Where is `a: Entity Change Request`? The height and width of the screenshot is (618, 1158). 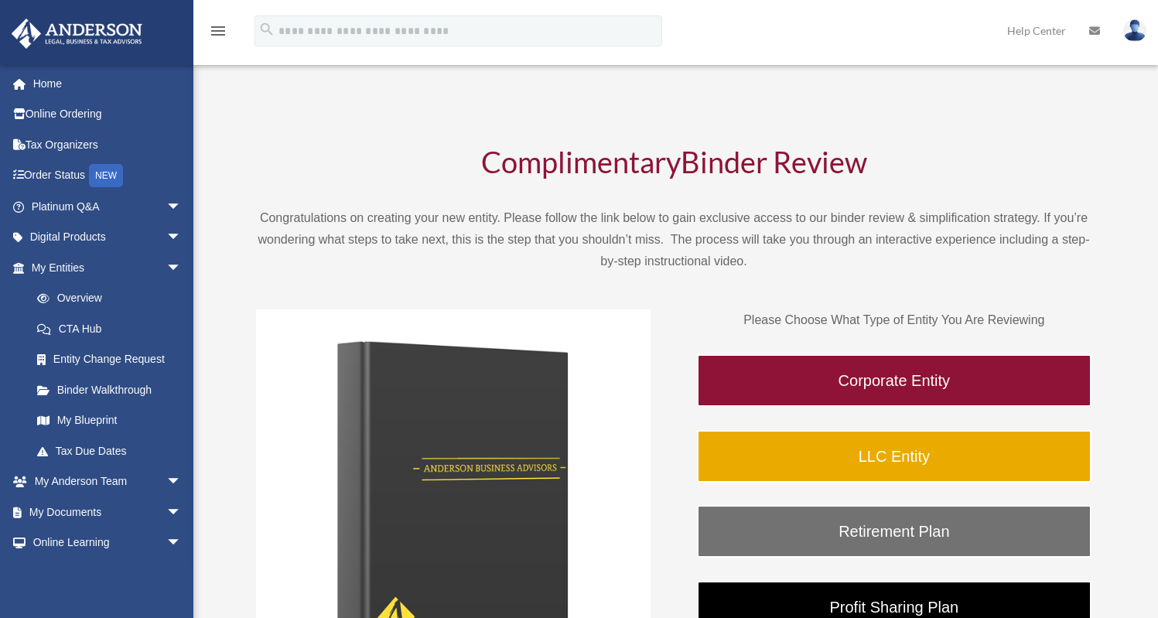
a: Entity Change Request is located at coordinates (113, 360).